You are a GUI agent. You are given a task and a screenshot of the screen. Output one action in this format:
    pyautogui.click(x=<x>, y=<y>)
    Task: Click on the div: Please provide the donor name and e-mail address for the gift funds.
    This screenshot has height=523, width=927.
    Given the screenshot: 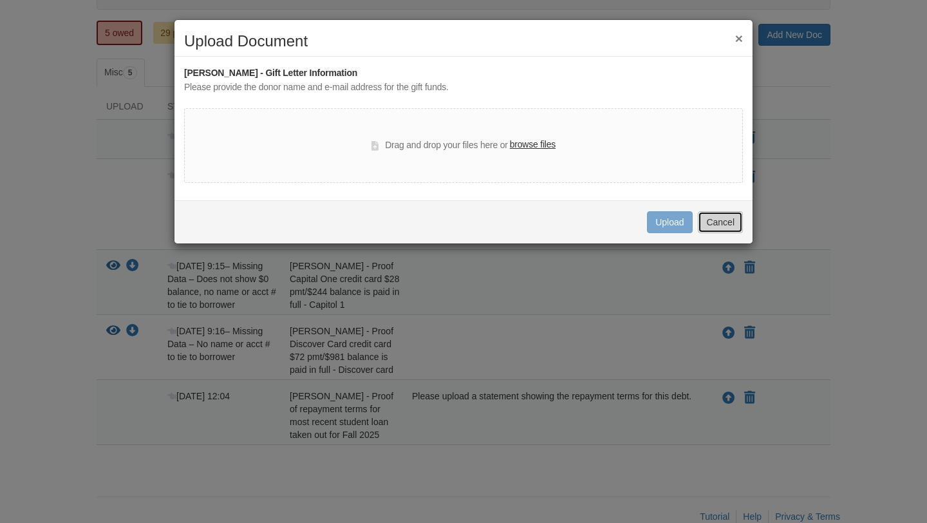 What is the action you would take?
    pyautogui.click(x=464, y=88)
    